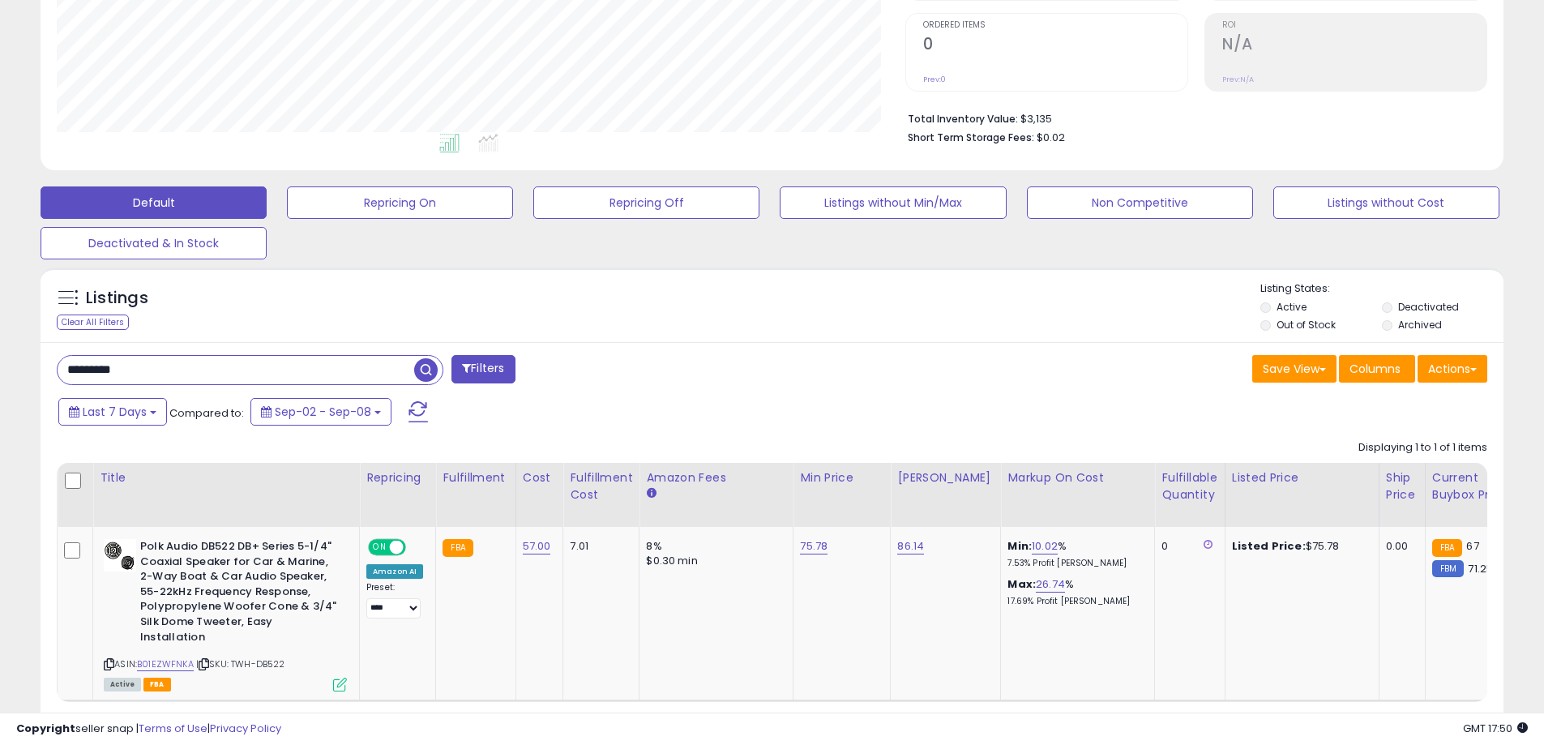  I want to click on b: Listed Price:, so click(1268, 545).